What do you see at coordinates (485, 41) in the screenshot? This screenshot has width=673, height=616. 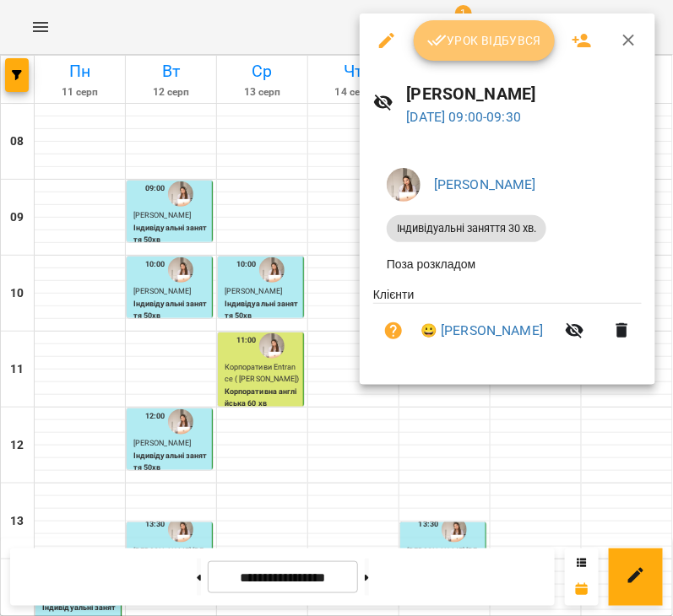 I see `button: Урок відбувся` at bounding box center [485, 41].